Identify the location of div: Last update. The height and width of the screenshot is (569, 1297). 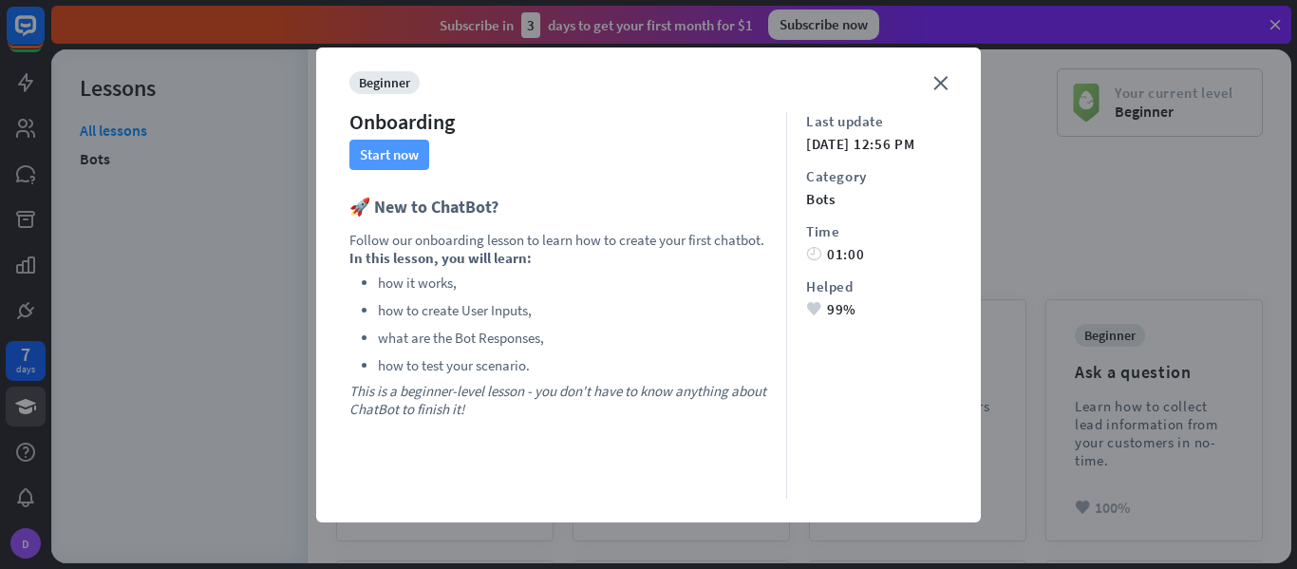
(876, 121).